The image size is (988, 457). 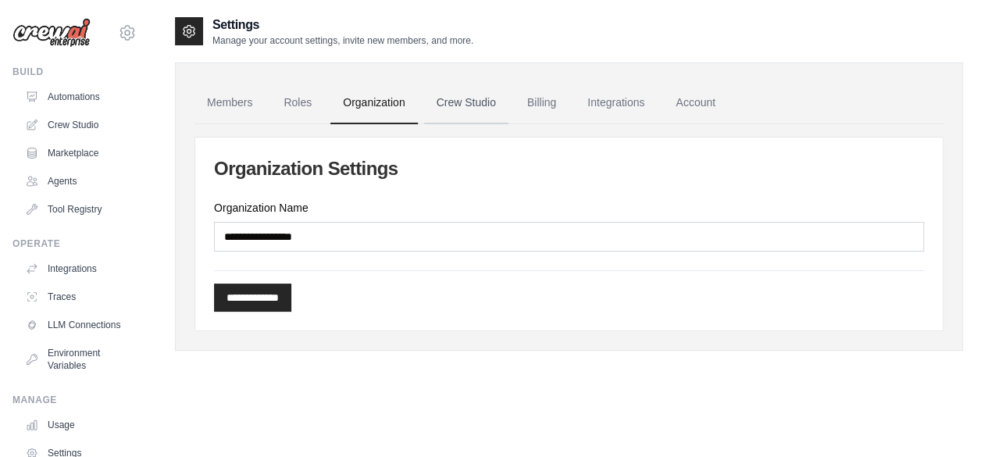 I want to click on a: Billing, so click(x=541, y=103).